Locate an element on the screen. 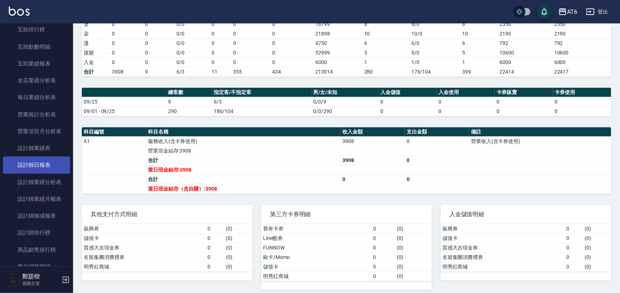  td: 280 is located at coordinates (386, 72).